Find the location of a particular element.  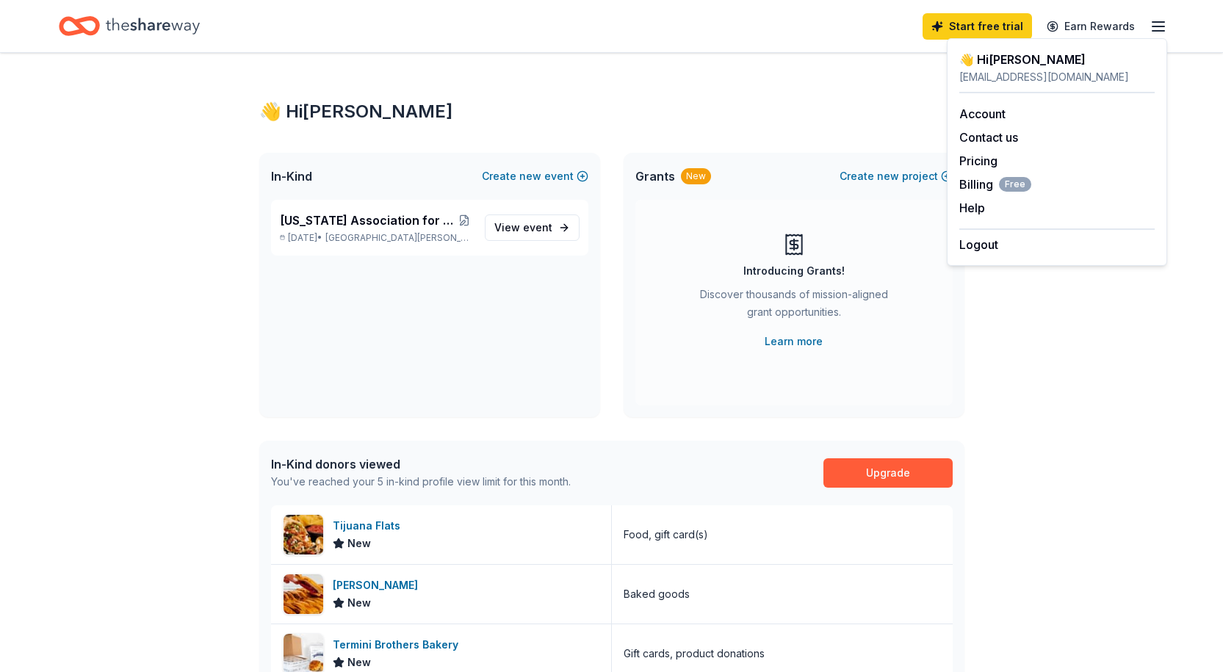

div: Introducing Grants! is located at coordinates (794, 271).